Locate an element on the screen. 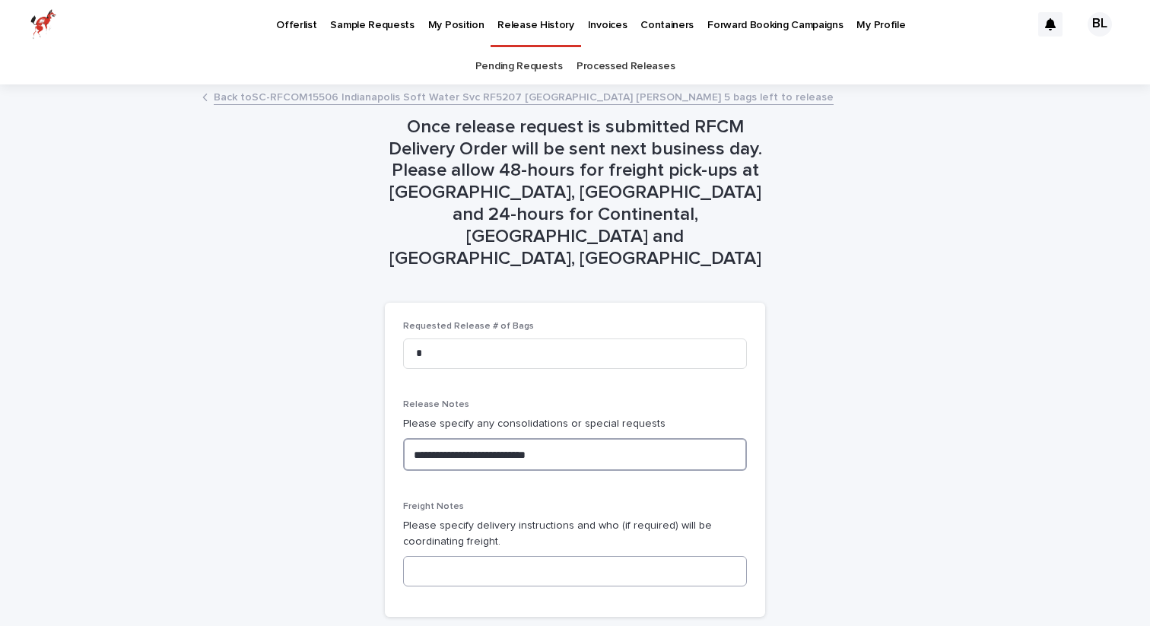  span: Requested Release # of Bags is located at coordinates (469, 326).